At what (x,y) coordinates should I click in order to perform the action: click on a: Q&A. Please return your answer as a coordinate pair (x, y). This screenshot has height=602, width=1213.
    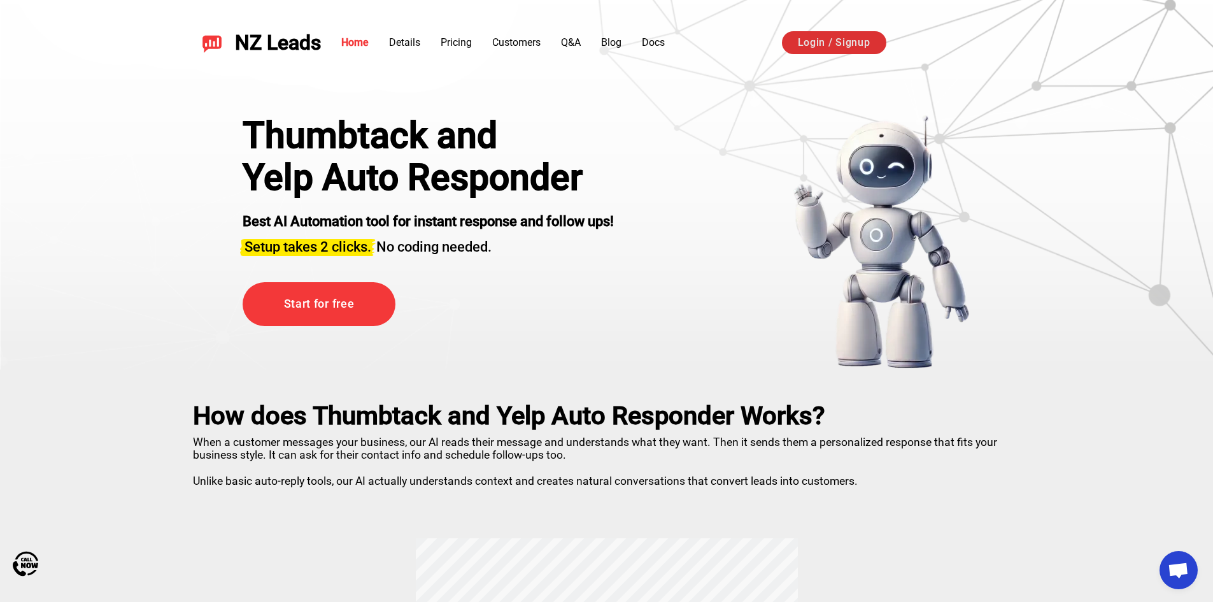
    Looking at the image, I should click on (570, 42).